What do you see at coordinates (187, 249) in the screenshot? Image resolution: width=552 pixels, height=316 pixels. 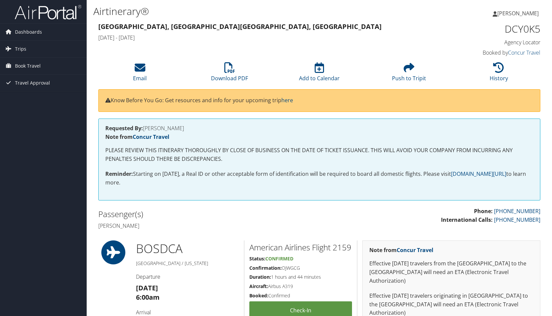 I see `h1: BOS DCA` at bounding box center [187, 249].